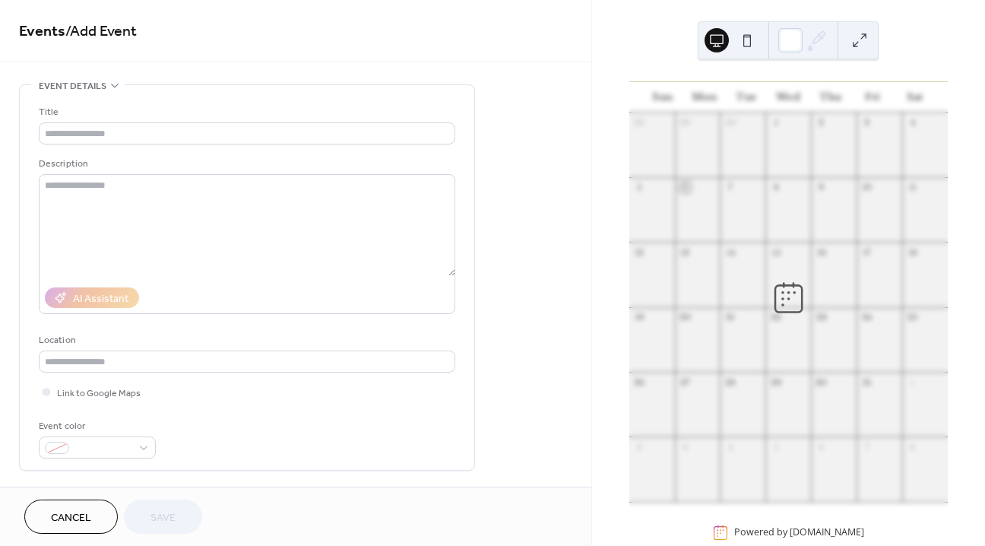  Describe the element at coordinates (789, 97) in the screenshot. I see `div: Wed` at that location.